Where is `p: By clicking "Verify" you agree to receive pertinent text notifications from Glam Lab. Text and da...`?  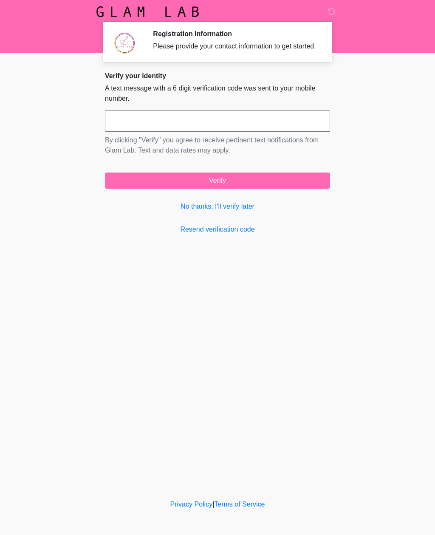 p: By clicking "Verify" you agree to receive pertinent text notifications from Glam Lab. Text and da... is located at coordinates (218, 145).